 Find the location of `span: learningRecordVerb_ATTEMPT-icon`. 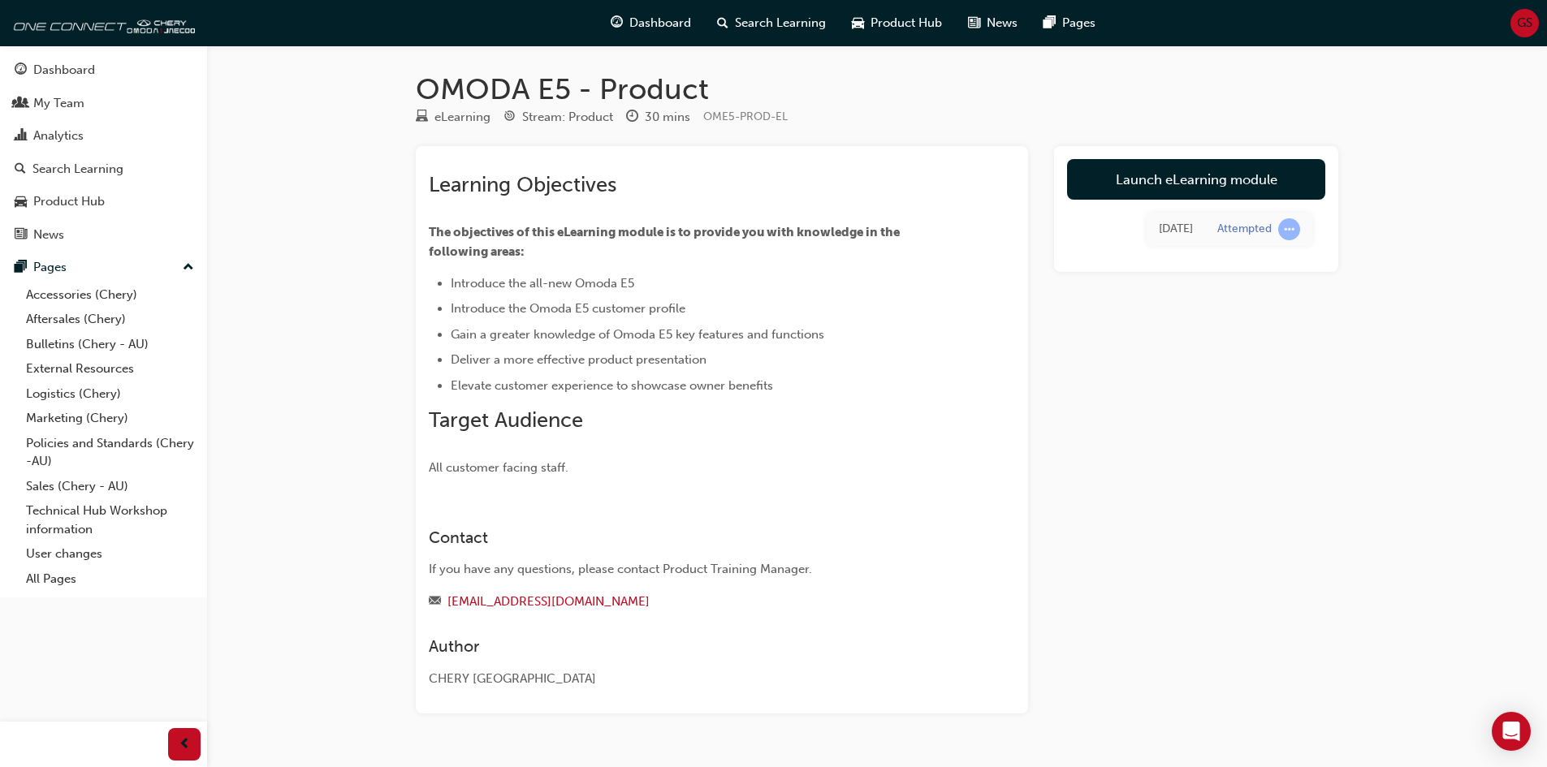

span: learningRecordVerb_ATTEMPT-icon is located at coordinates (1289, 229).